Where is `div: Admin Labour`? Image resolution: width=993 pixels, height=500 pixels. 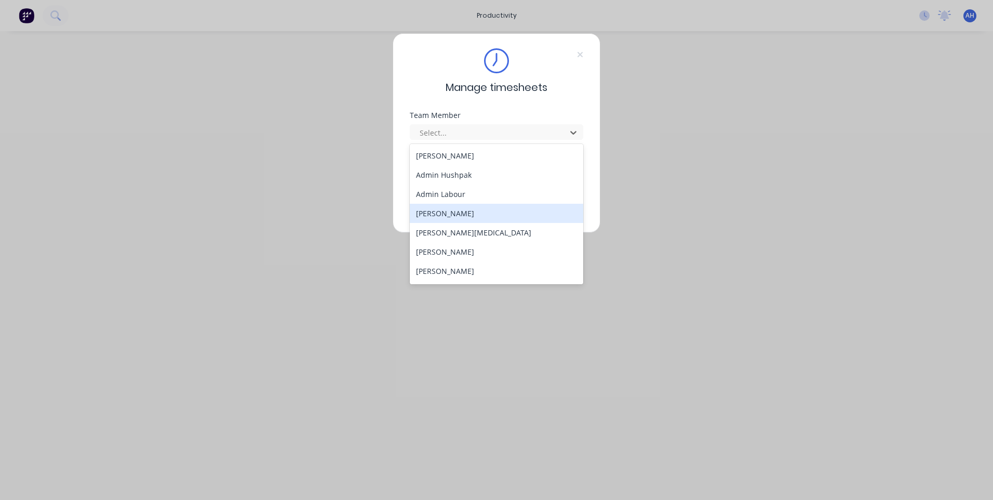 div: Admin Labour is located at coordinates (497, 194).